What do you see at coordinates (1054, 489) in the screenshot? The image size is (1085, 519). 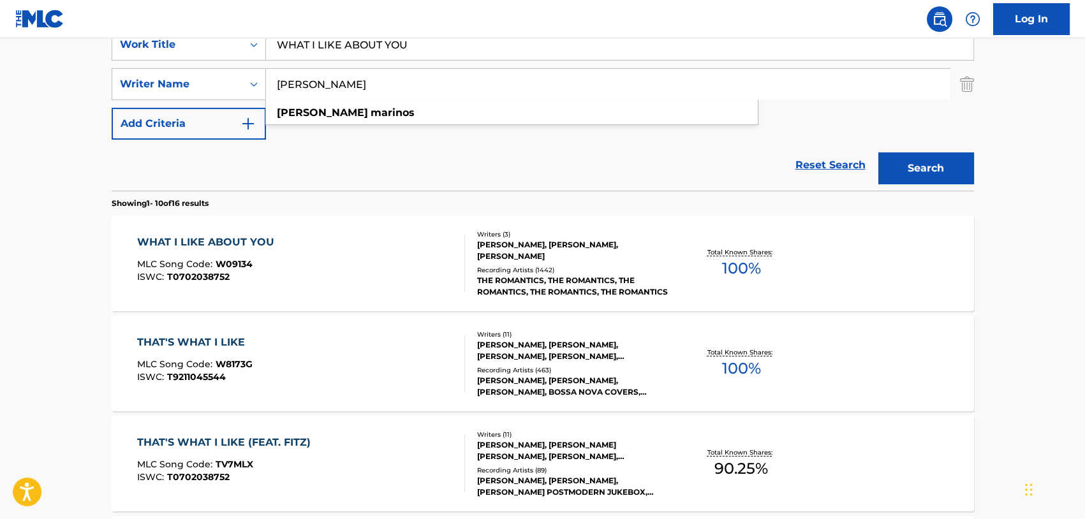 I see `div: チャットウィジェット` at bounding box center [1054, 489].